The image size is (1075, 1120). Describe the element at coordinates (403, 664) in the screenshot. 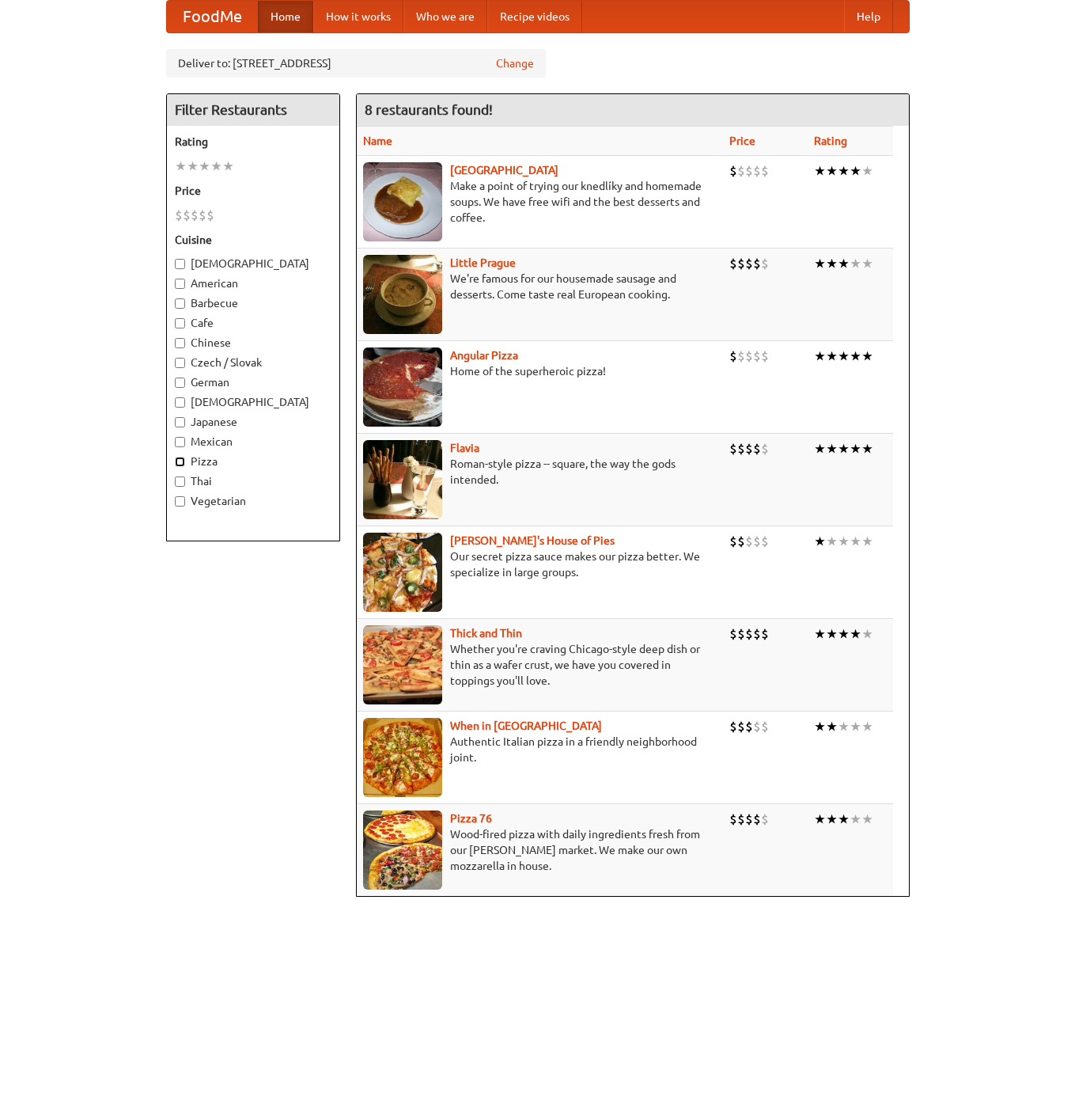

I see `img: thick.jpg` at that location.